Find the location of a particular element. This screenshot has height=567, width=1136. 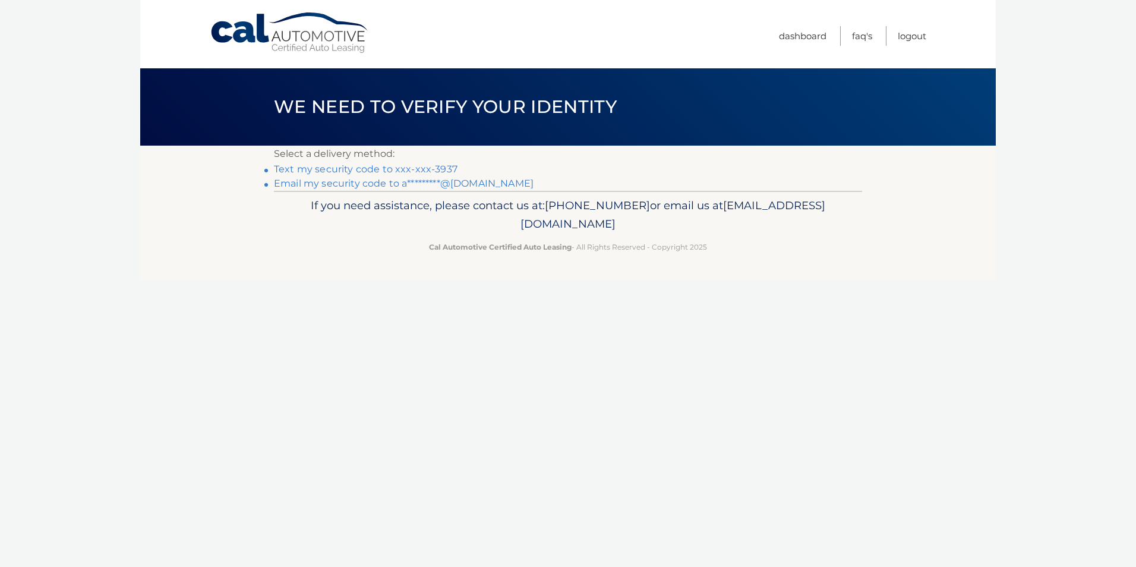

p: Select a delivery method: is located at coordinates (568, 154).